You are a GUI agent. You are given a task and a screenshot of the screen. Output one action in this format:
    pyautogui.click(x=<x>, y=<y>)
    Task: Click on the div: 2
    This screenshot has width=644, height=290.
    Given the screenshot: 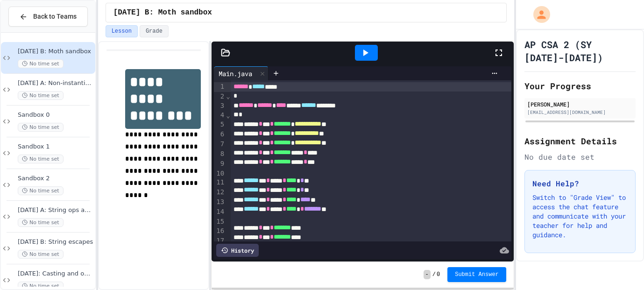 What is the action you would take?
    pyautogui.click(x=220, y=97)
    